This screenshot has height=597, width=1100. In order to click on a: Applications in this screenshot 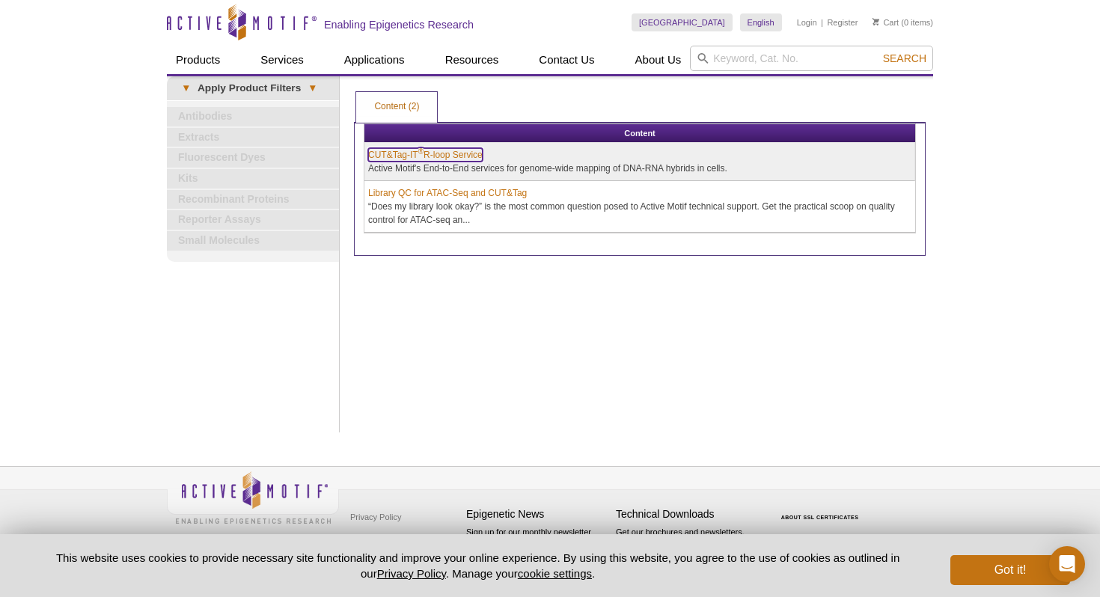, I will do `click(374, 60)`.